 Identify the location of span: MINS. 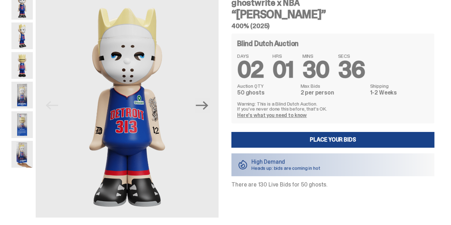
(316, 56).